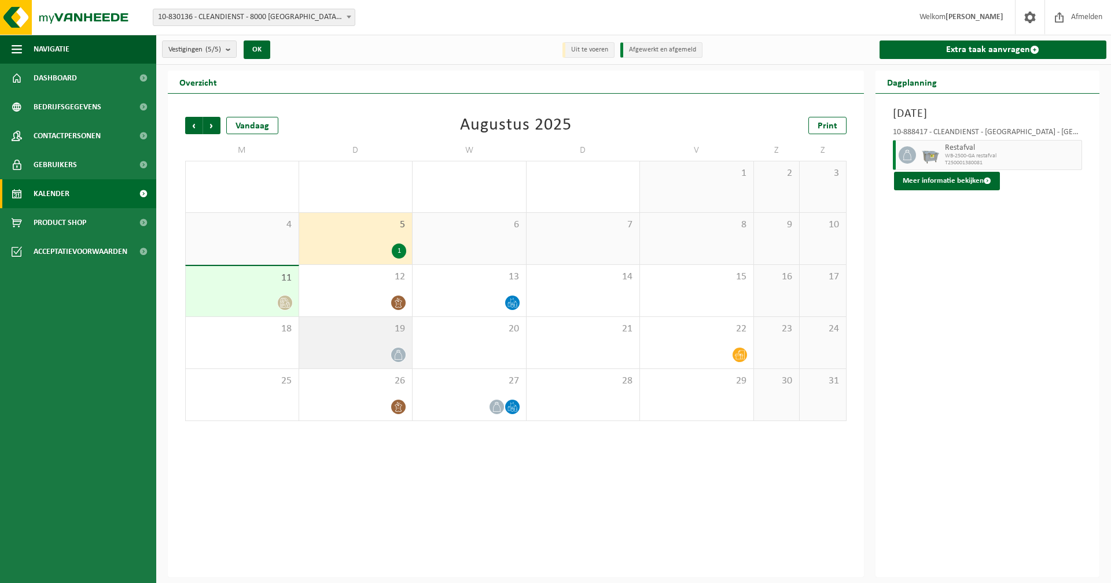  I want to click on span: 20, so click(469, 329).